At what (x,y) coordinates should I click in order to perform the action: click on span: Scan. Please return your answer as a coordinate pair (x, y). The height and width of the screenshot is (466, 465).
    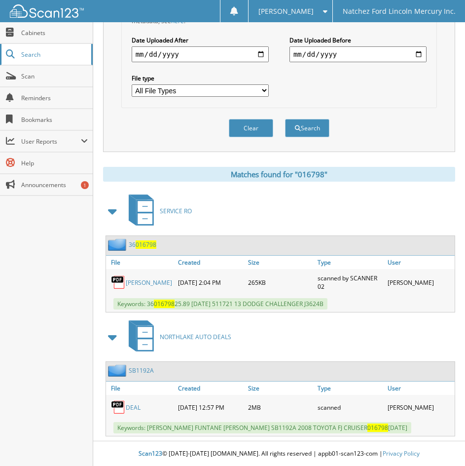
    Looking at the image, I should click on (54, 76).